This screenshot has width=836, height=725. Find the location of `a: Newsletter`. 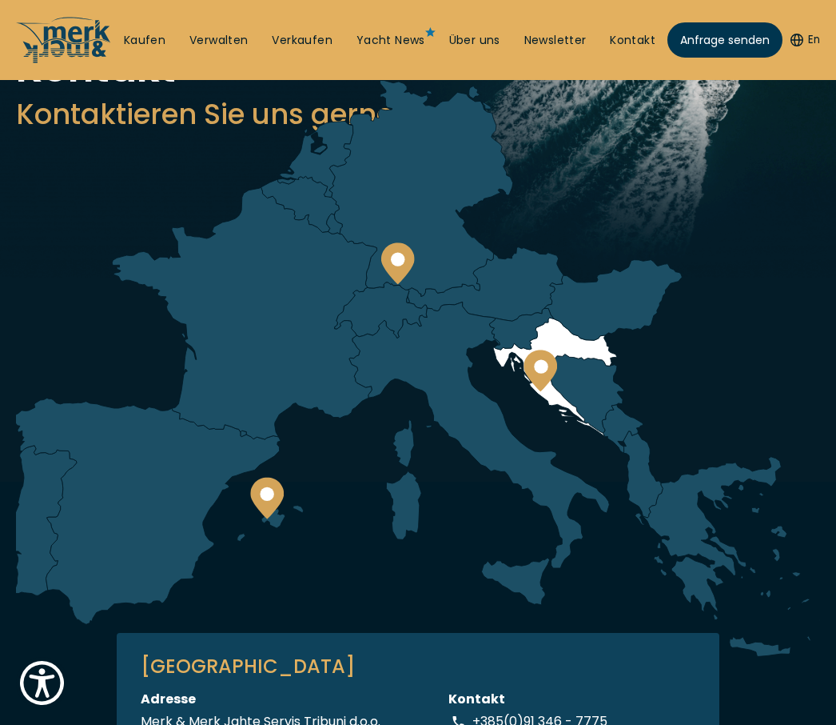

a: Newsletter is located at coordinates (556, 41).